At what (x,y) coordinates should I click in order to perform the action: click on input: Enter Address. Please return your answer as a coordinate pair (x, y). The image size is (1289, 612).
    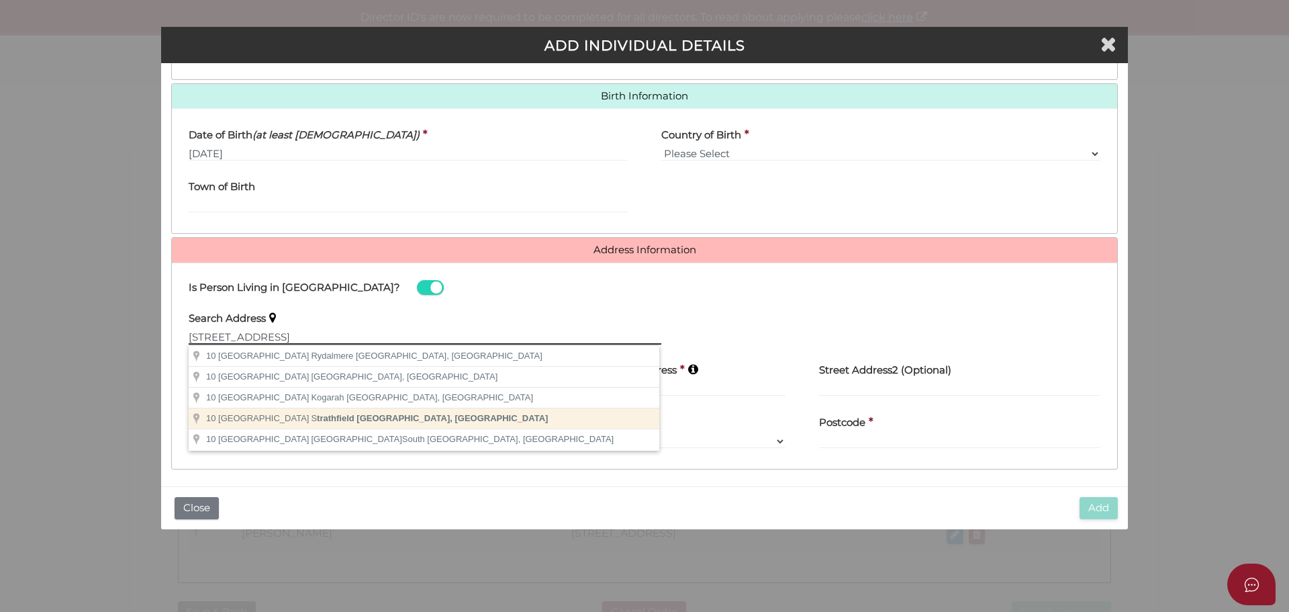
    Looking at the image, I should click on (425, 337).